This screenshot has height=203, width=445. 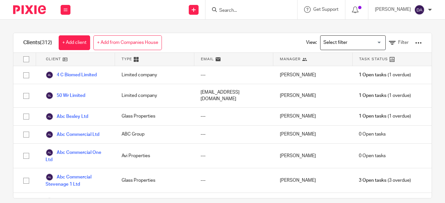 I want to click on span: Email, so click(x=208, y=59).